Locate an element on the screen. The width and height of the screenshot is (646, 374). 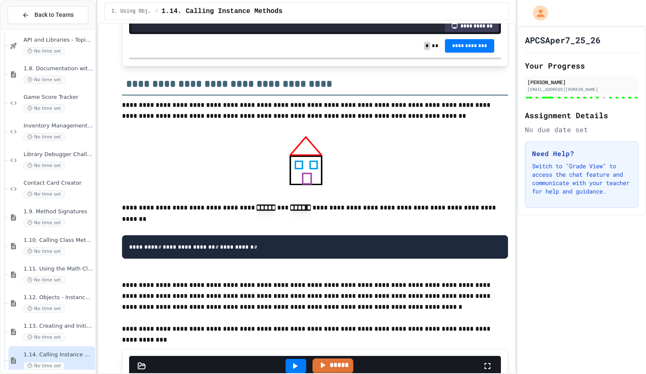
span: 1.11. Using the Math Class is located at coordinates (58, 269).